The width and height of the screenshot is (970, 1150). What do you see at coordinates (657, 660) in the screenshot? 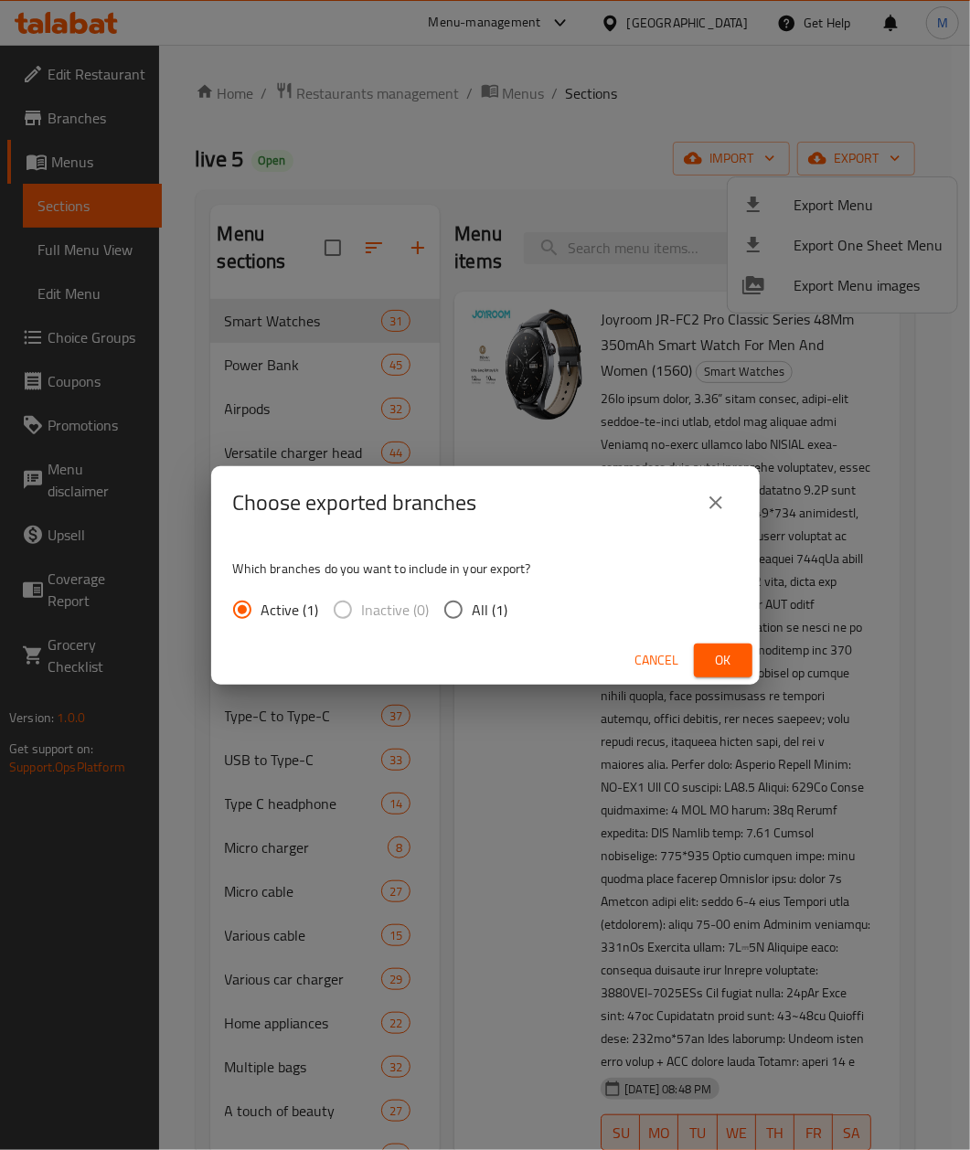
I see `span: Cancel` at bounding box center [657, 660].